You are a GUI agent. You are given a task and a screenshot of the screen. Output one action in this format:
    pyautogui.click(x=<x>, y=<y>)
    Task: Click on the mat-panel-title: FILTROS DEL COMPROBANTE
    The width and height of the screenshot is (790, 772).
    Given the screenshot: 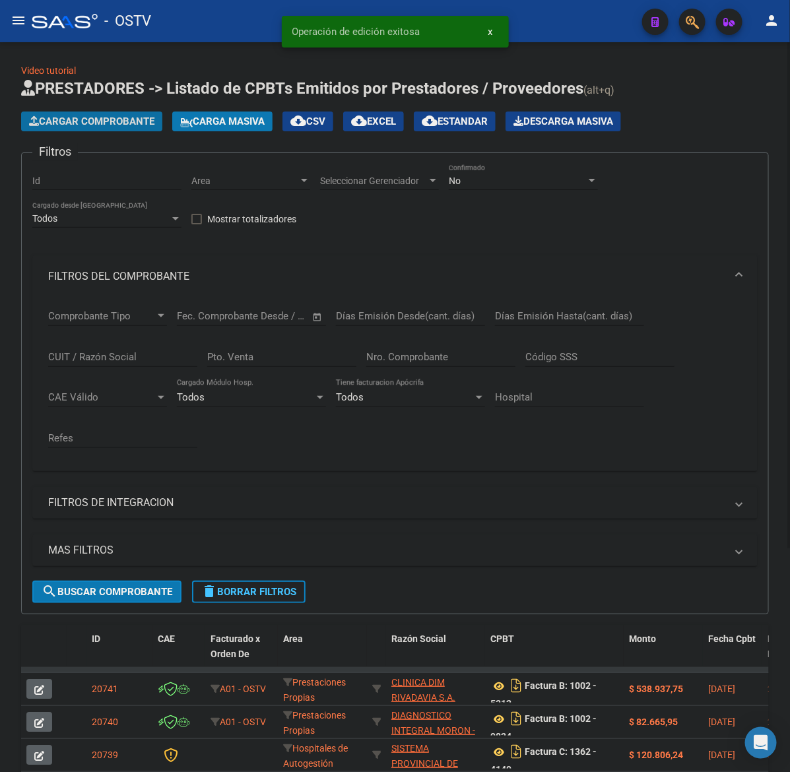 What is the action you would take?
    pyautogui.click(x=387, y=276)
    